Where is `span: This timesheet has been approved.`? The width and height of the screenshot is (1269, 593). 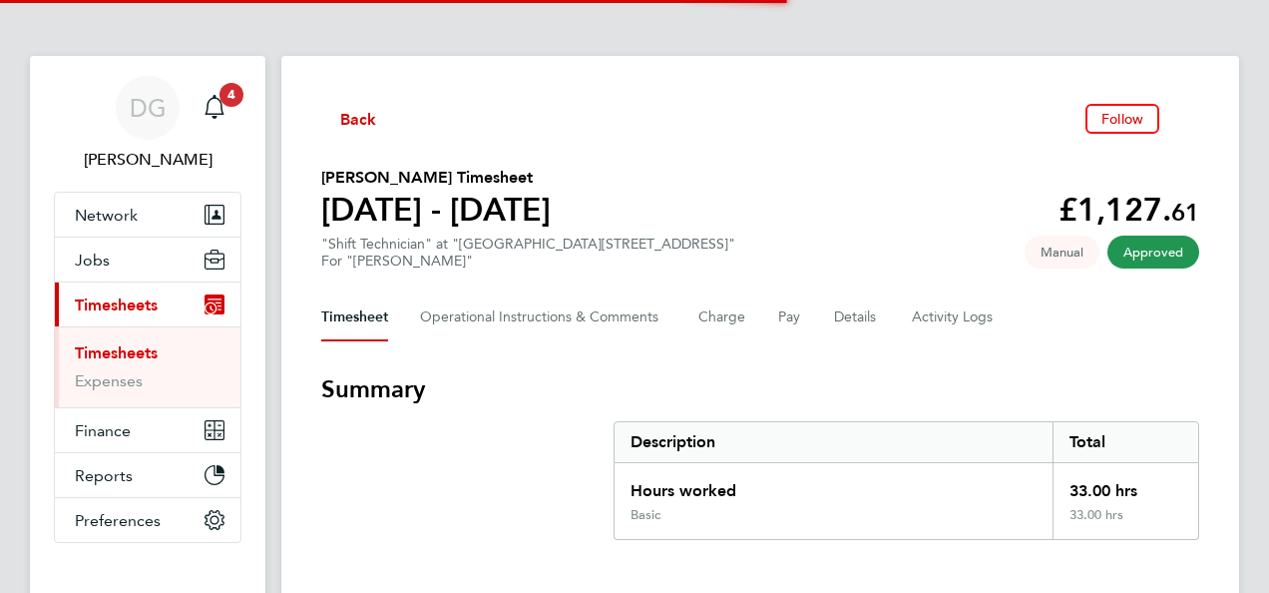 span: This timesheet has been approved. is located at coordinates (1153, 251).